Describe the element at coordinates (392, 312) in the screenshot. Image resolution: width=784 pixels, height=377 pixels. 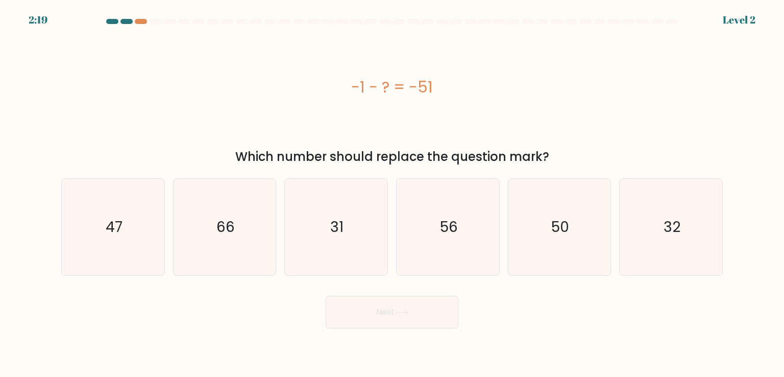
I see `button: Next` at that location.